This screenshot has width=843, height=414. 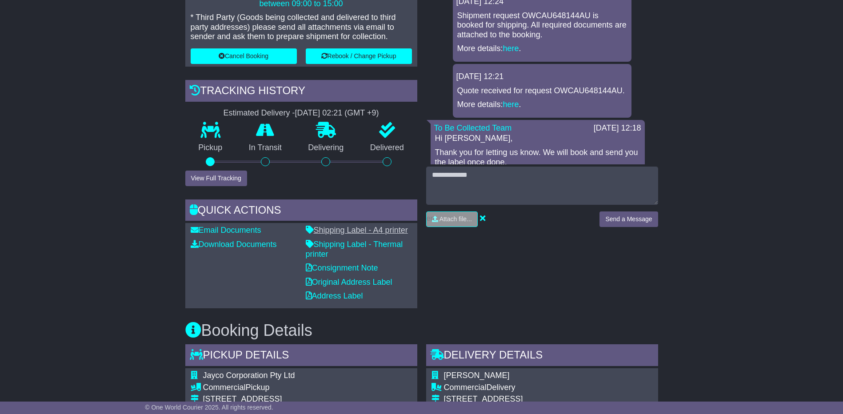 What do you see at coordinates (326, 148) in the screenshot?
I see `p: Delivering` at bounding box center [326, 148].